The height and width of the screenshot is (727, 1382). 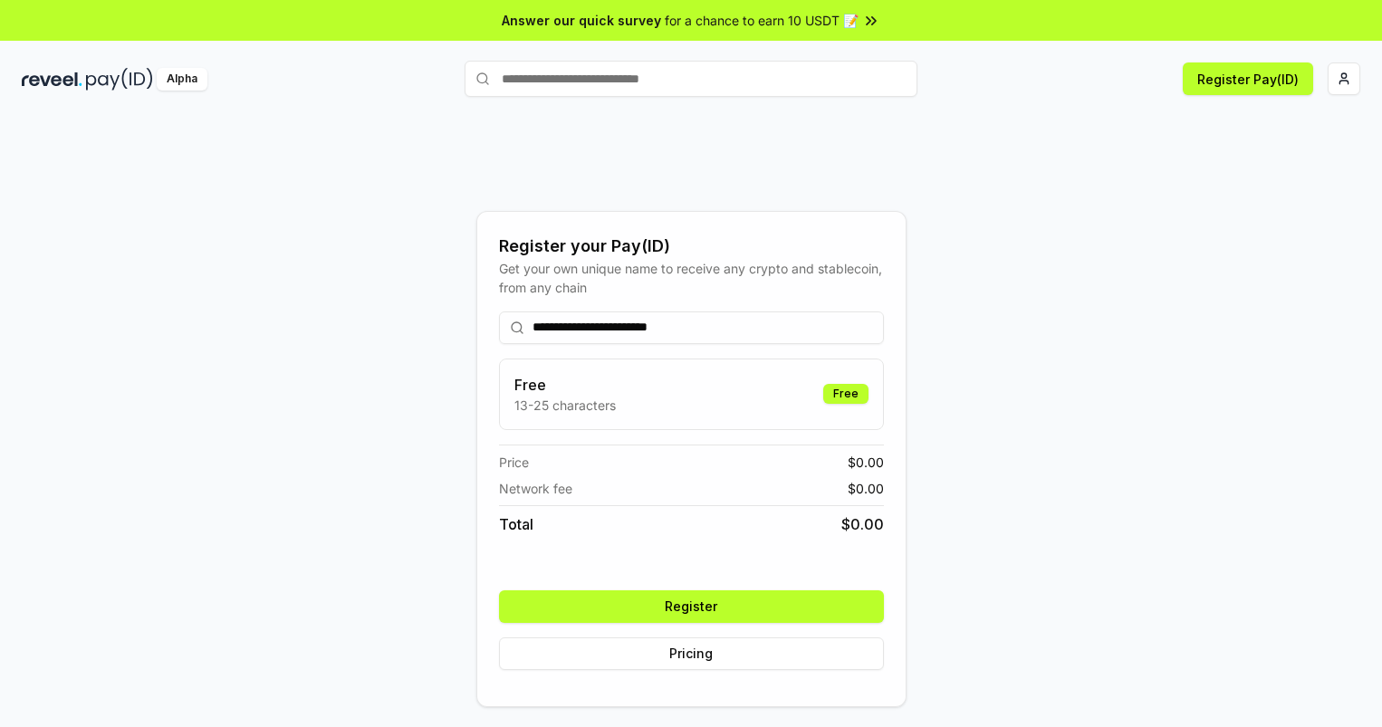 What do you see at coordinates (513, 462) in the screenshot?
I see `span: Price` at bounding box center [513, 462].